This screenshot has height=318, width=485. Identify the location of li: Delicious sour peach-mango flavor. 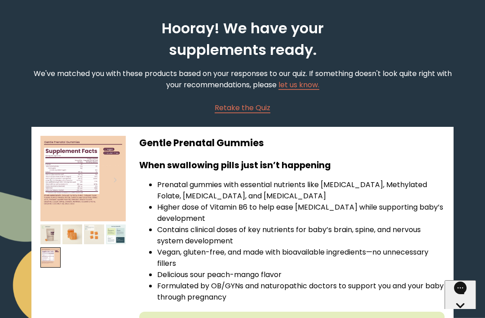
(301, 274).